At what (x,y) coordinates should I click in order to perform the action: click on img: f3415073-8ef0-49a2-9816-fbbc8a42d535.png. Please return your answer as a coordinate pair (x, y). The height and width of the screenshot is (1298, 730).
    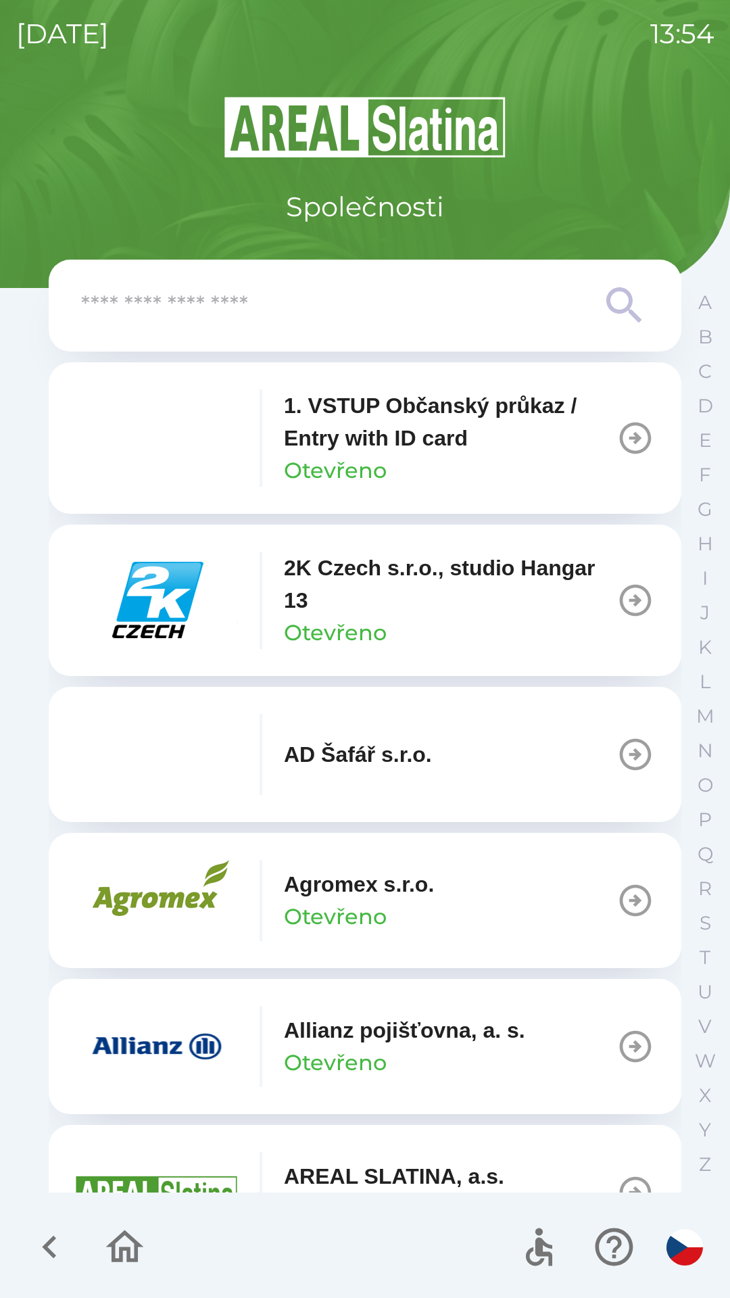
    Looking at the image, I should click on (157, 1046).